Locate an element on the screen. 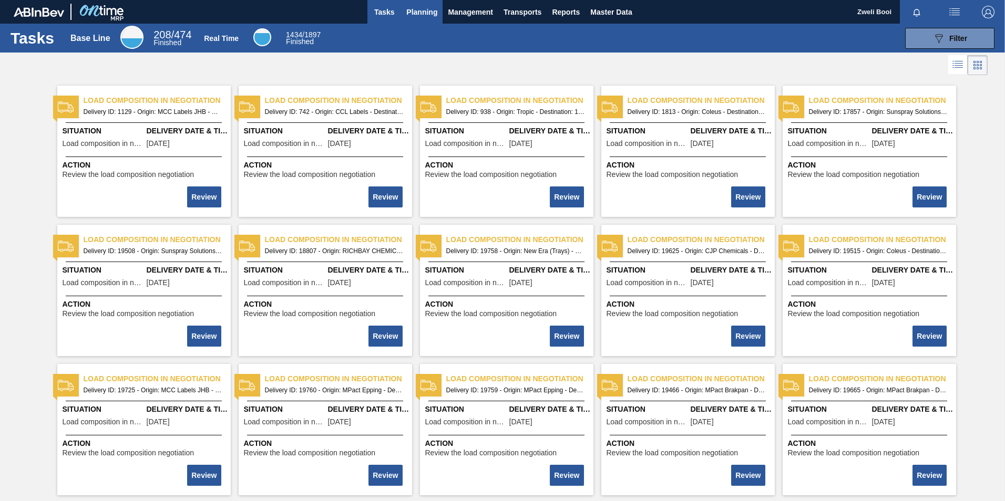 This screenshot has width=1005, height=501. span: Delivery ID: 19508 - Origin: Sunspray Solutions - Destination: 1SB is located at coordinates (153, 251).